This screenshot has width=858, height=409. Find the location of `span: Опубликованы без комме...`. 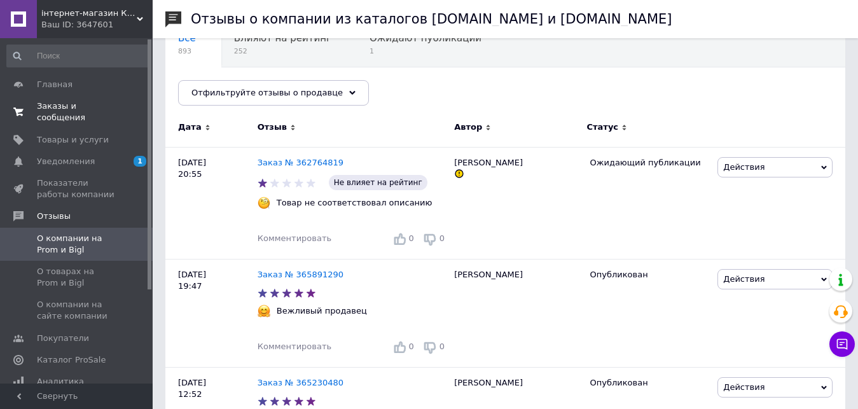

span: Опубликованы без комме... is located at coordinates (247, 87).